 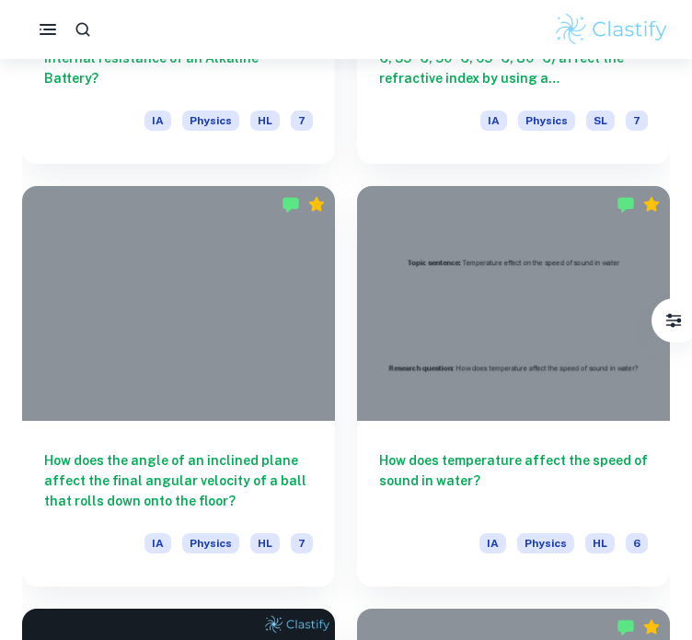 I want to click on img: Clastify logo, so click(x=611, y=29).